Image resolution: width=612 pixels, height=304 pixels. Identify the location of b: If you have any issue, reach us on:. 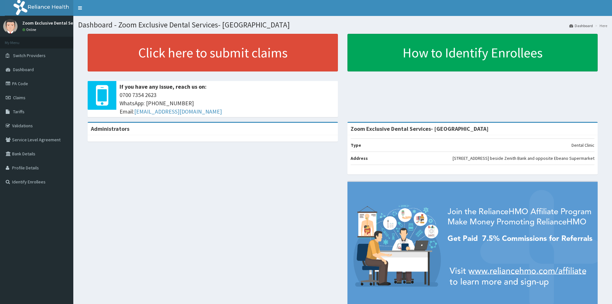
(163, 86).